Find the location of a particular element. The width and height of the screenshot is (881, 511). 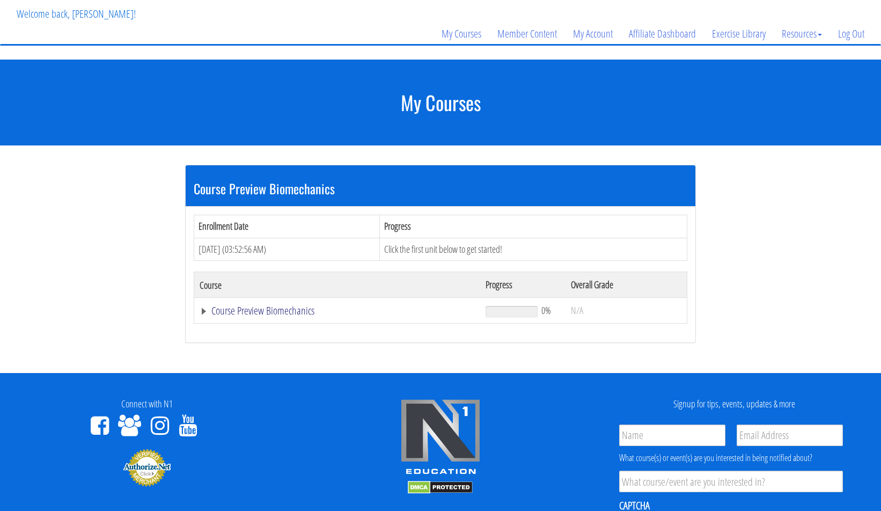

img: Authorize.Net Merchant - Click to Verify is located at coordinates (147, 467).